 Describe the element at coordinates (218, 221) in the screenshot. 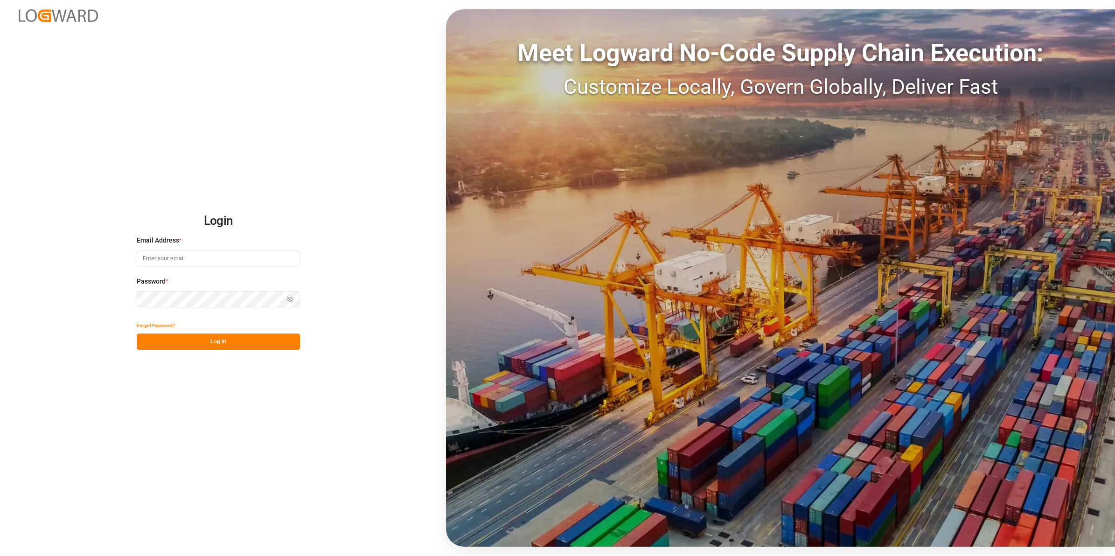

I see `h2: Login` at that location.